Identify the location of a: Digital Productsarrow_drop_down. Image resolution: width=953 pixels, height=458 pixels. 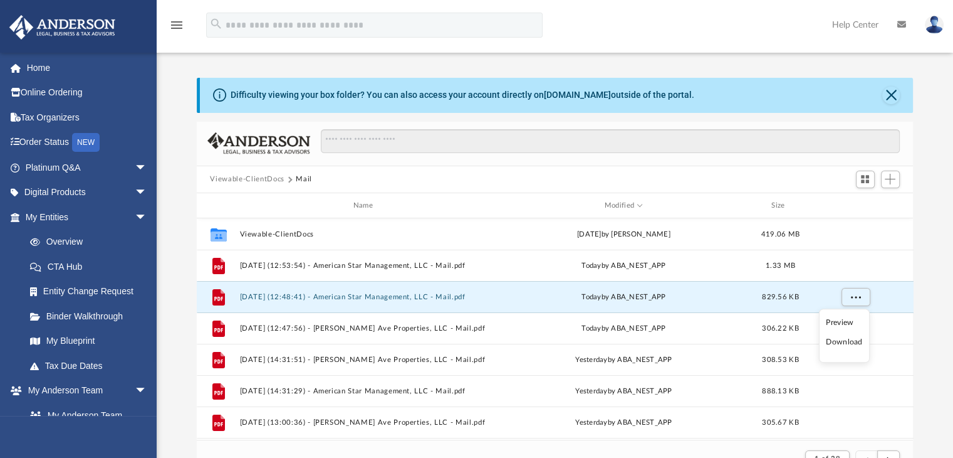
(87, 192).